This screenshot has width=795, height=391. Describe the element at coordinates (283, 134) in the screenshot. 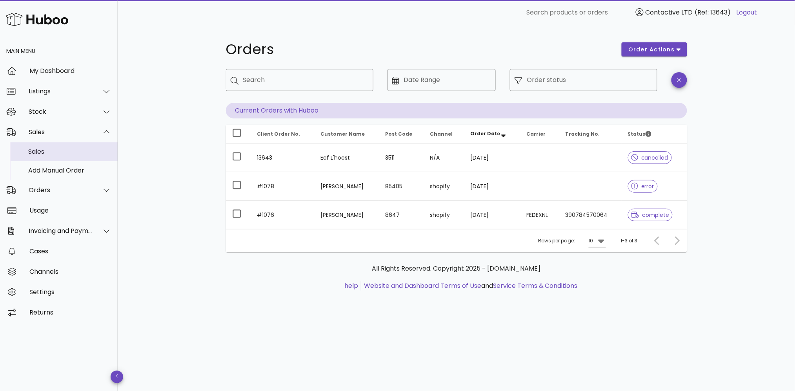

I see `th: Client Order No.` at that location.